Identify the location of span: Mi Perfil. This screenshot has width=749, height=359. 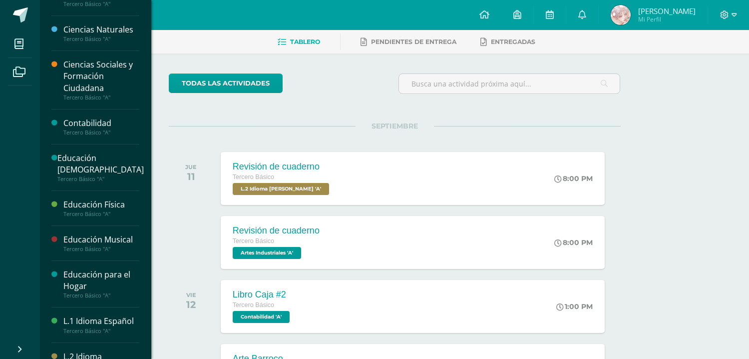
(667, 19).